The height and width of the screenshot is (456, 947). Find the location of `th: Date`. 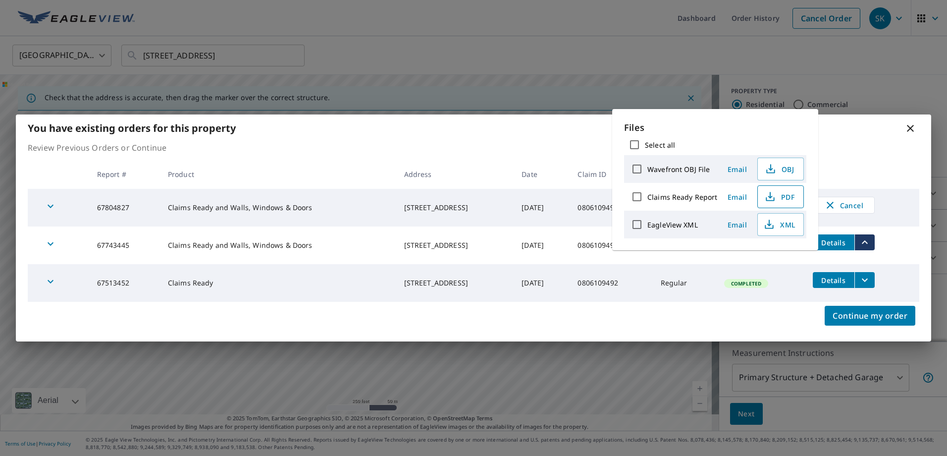

th: Date is located at coordinates (541, 174).